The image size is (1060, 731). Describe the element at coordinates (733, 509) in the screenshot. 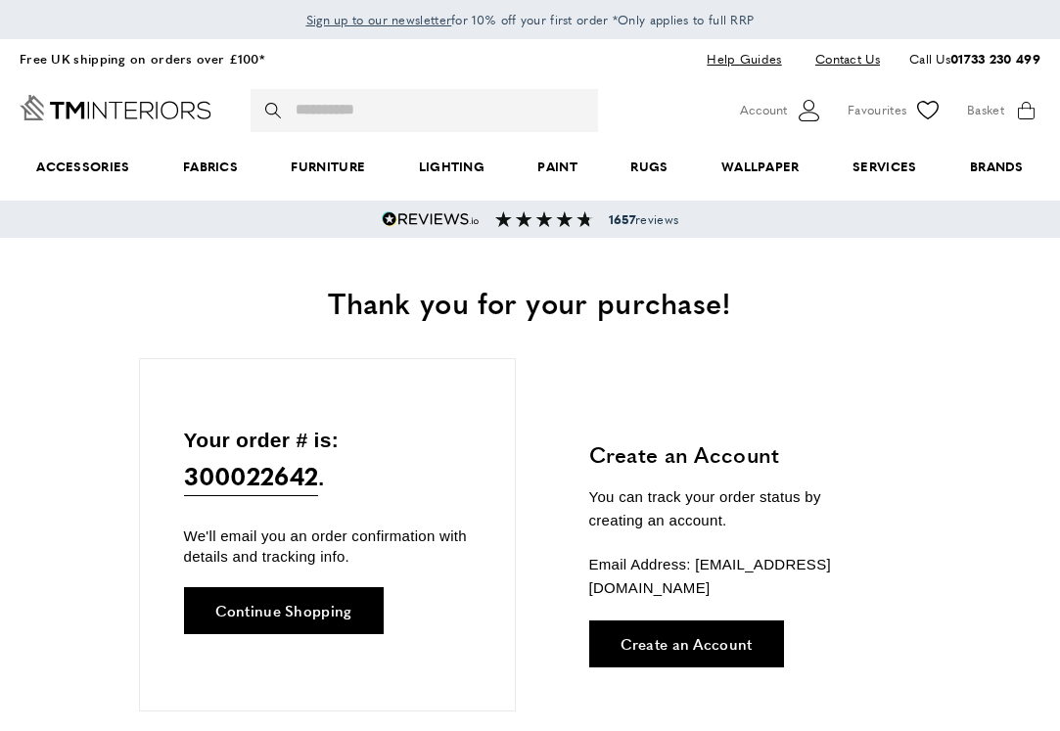

I see `p: You can track your order status by creating an account.` at that location.